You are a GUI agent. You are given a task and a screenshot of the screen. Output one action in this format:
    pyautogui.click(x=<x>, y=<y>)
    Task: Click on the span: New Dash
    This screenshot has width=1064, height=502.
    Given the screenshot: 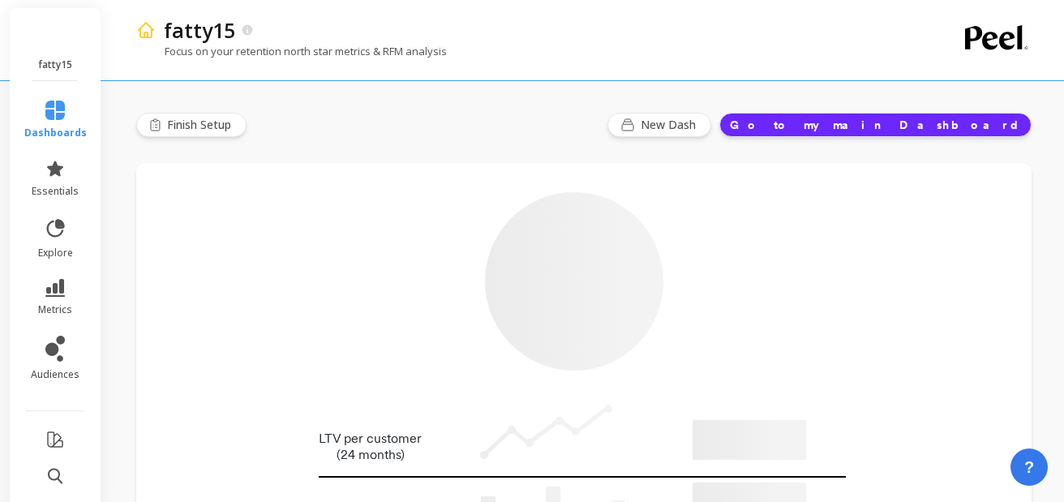 What is the action you would take?
    pyautogui.click(x=671, y=125)
    